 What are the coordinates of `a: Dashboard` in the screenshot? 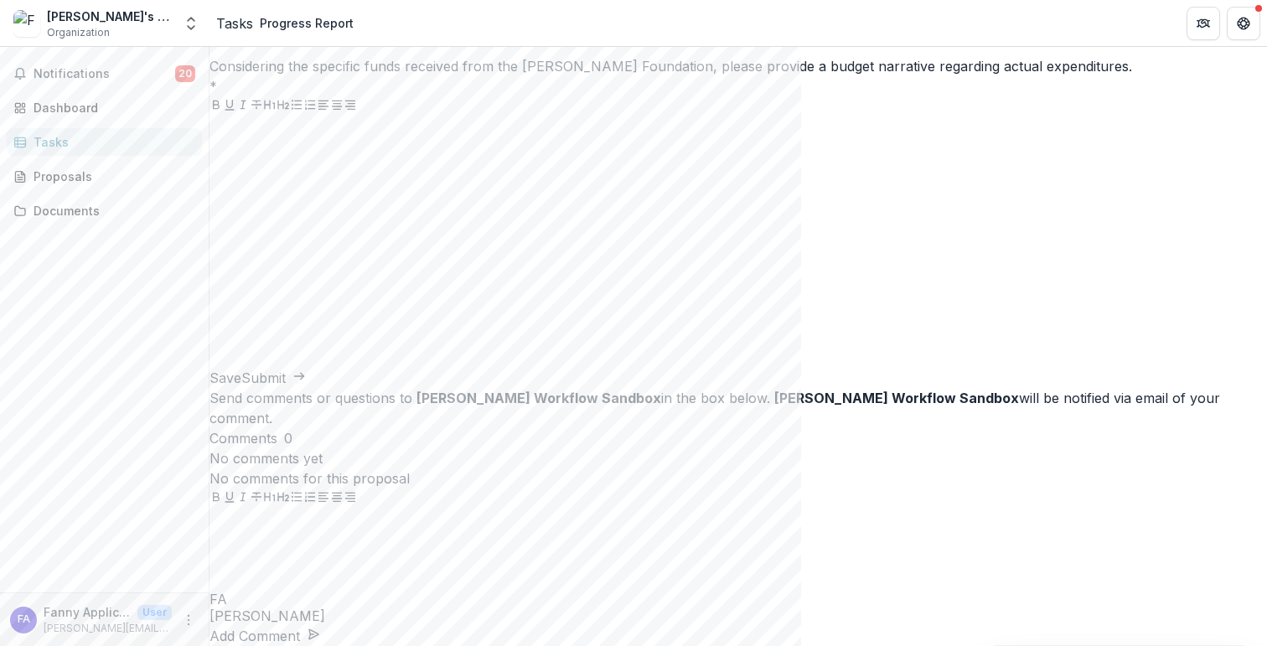 It's located at (104, 107).